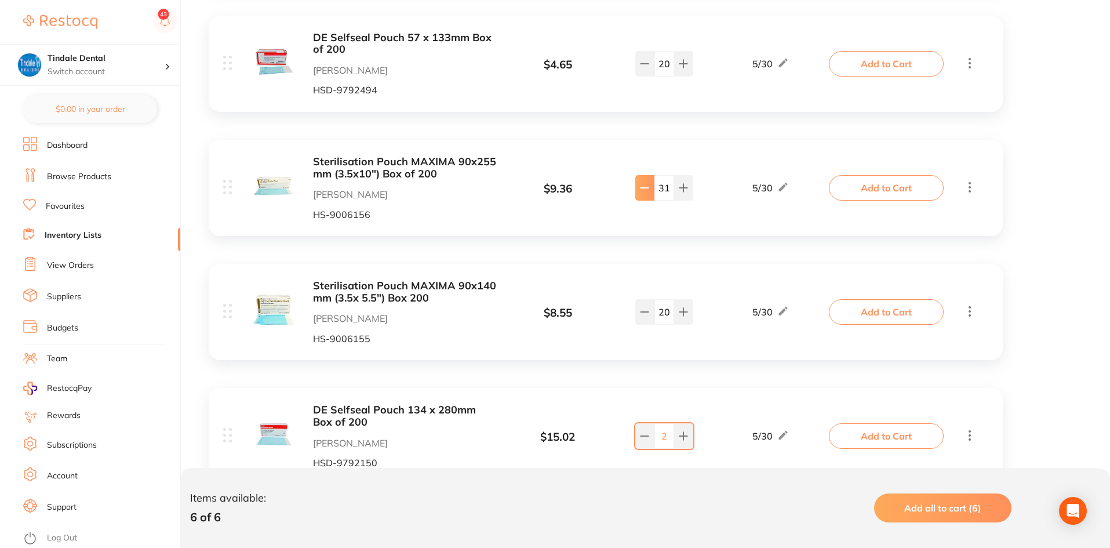 The width and height of the screenshot is (1110, 548). I want to click on div: $ 8.55, so click(558, 313).